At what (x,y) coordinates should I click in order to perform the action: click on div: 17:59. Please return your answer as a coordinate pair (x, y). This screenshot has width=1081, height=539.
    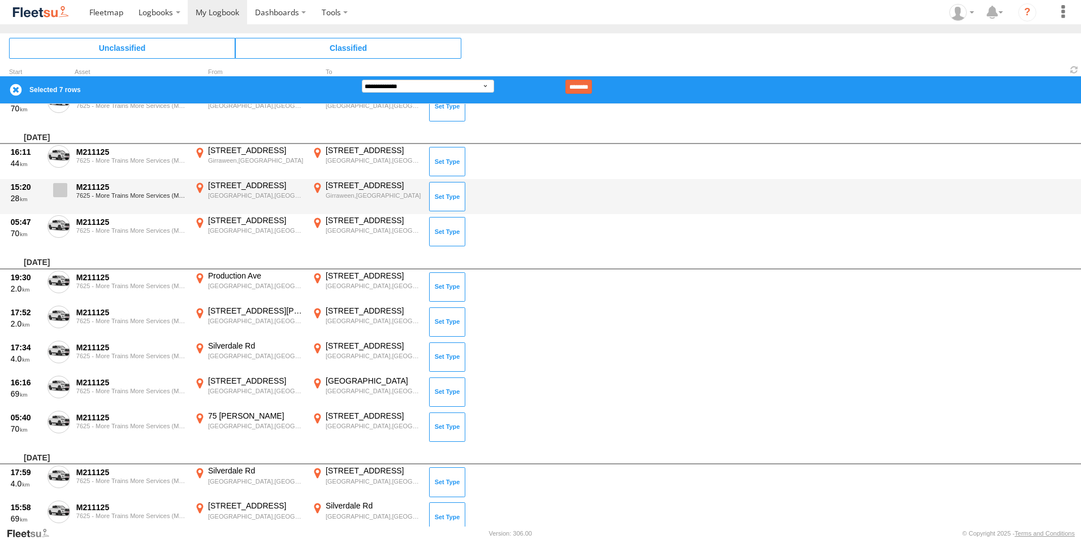
    Looking at the image, I should click on (26, 473).